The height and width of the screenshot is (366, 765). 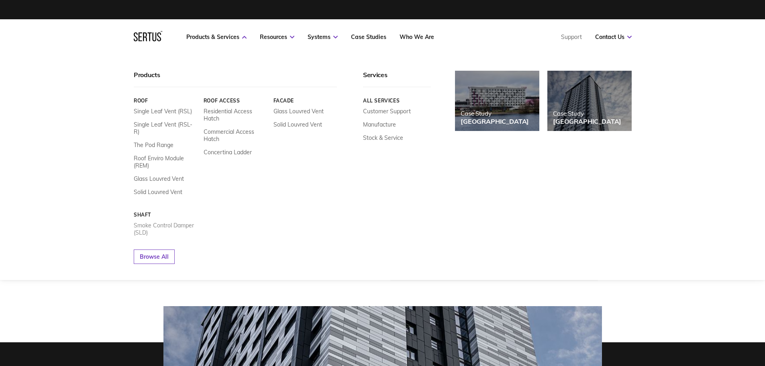 What do you see at coordinates (154, 257) in the screenshot?
I see `a: Browse All` at bounding box center [154, 257].